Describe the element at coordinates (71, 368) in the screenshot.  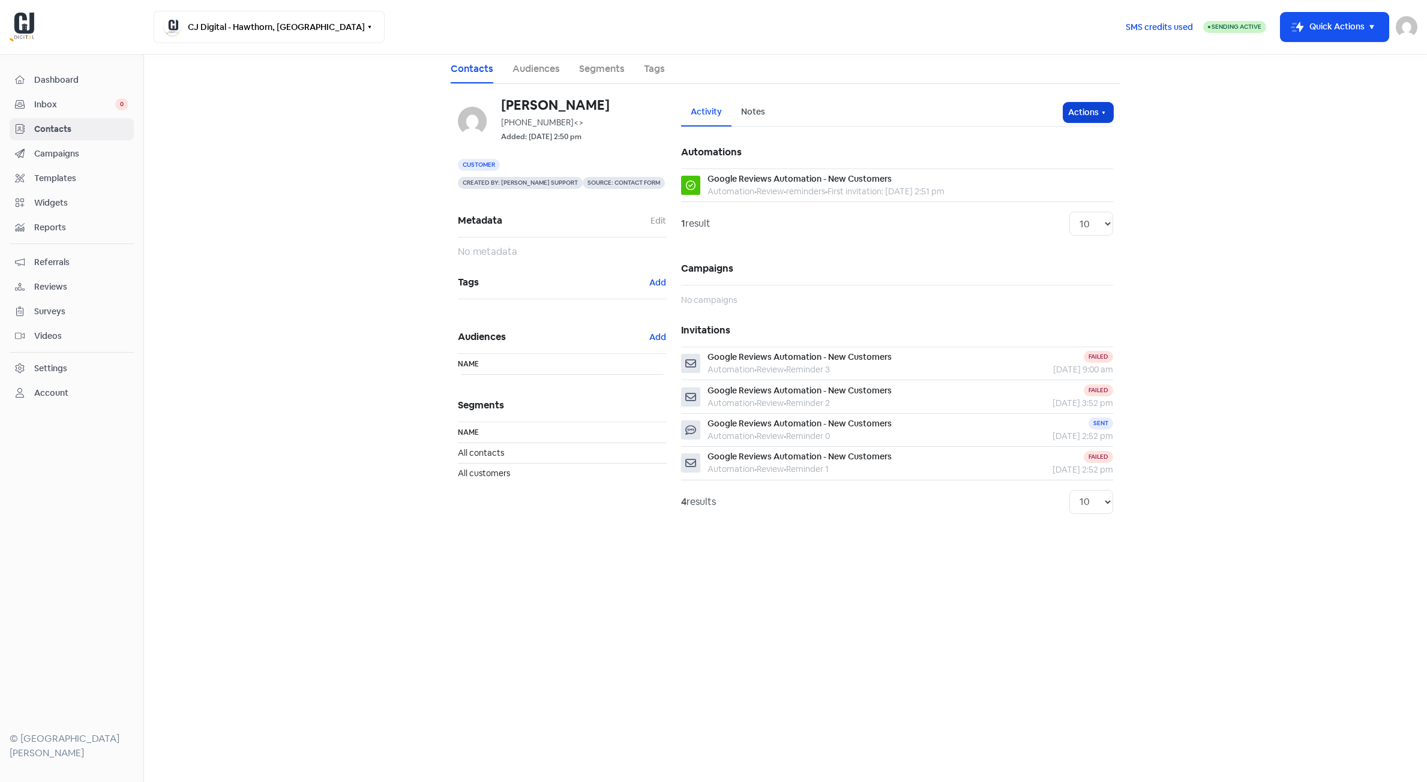
I see `a: Settings` at that location.